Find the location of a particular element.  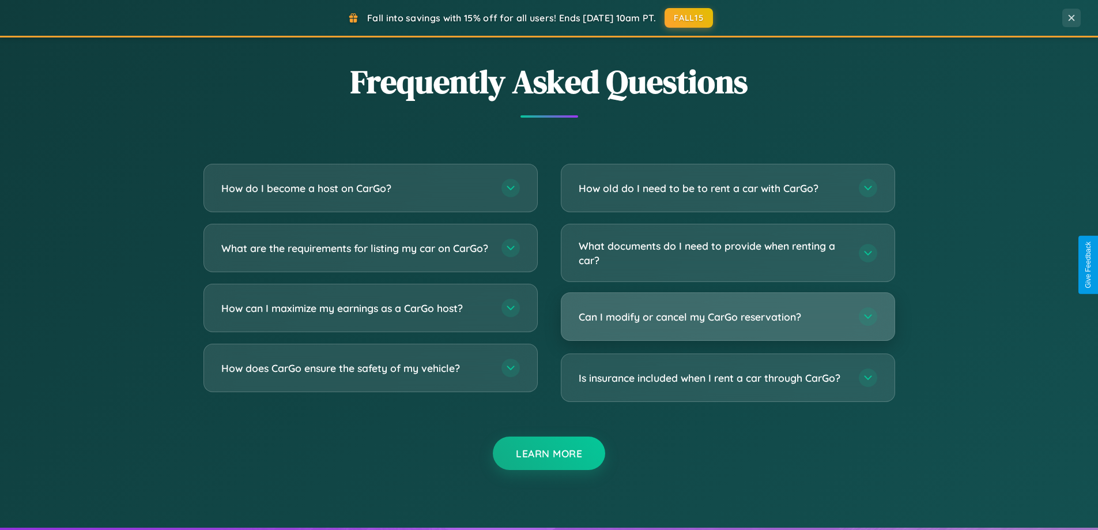

button: FALL15 is located at coordinates (689, 18).